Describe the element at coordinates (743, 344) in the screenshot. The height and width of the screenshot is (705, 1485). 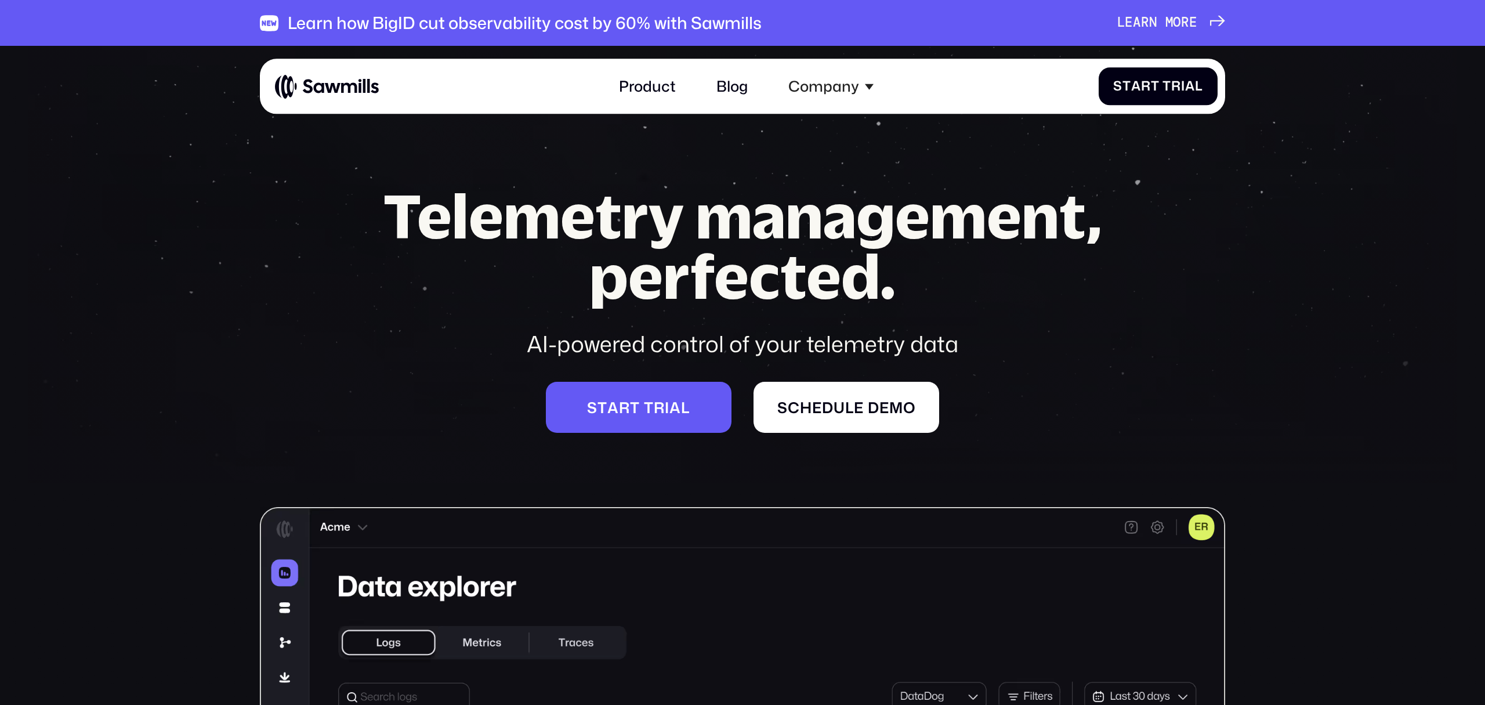
I see `div: AI-powered control of your telemetry data` at that location.